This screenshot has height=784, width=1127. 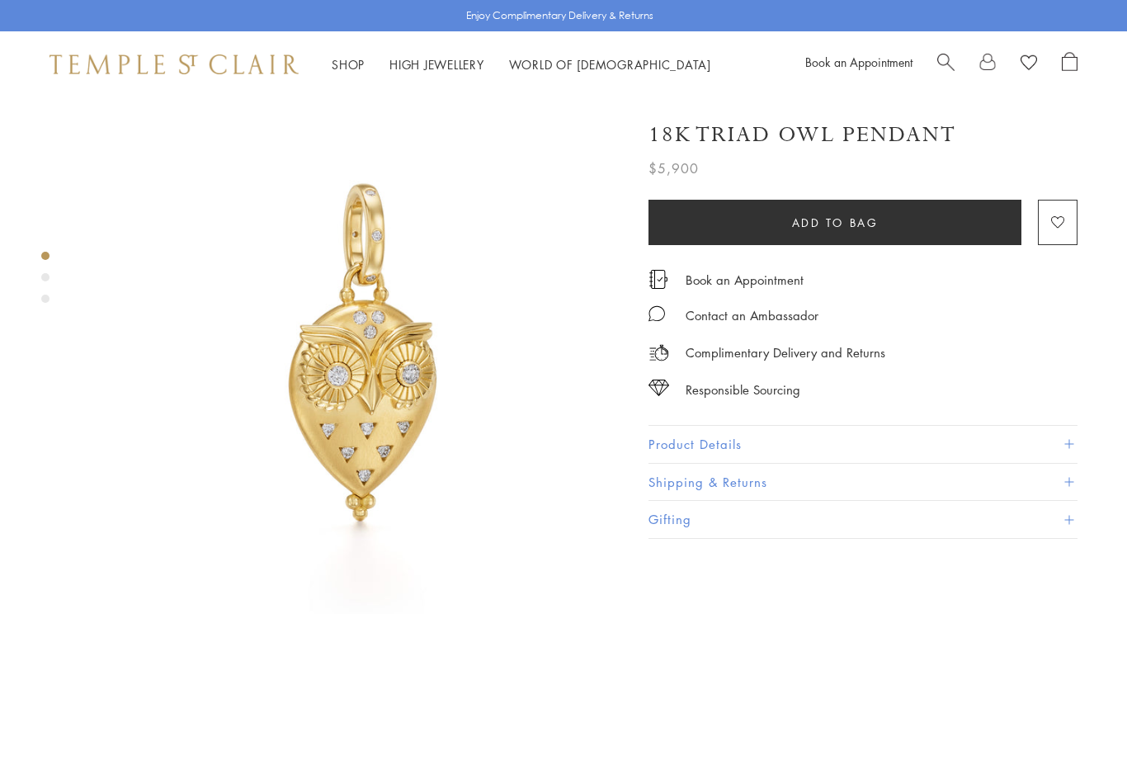 I want to click on a: Open Shopping Bag, so click(x=1069, y=64).